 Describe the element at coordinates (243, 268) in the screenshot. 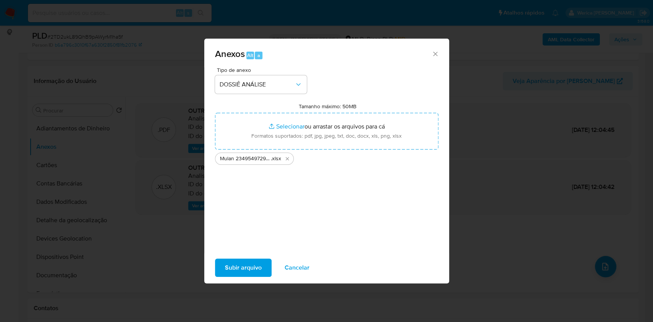

I see `button: Subir arquivo` at that location.